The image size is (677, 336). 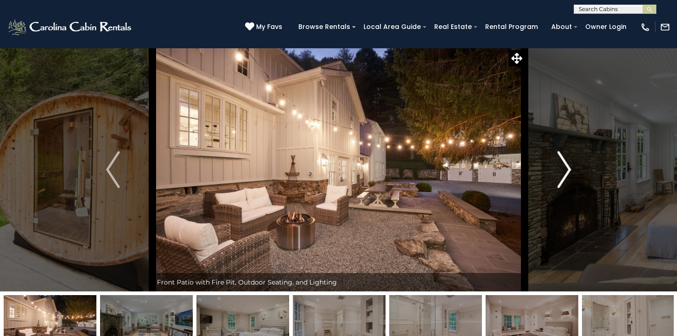 What do you see at coordinates (666, 27) in the screenshot?
I see `img: mail-regular-white.png` at bounding box center [666, 27].